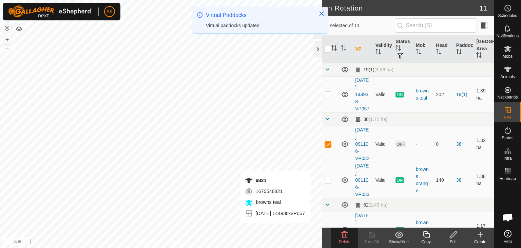 Image resolution: width=521 pixels, height=248 pixels. I want to click on td: 142, so click(444, 229).